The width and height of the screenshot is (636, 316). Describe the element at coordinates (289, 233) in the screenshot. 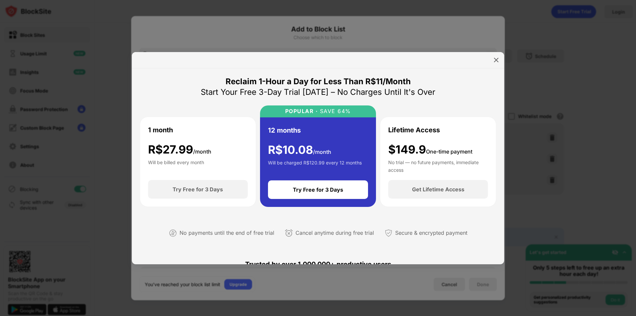

I see `img: cancel-anytime` at that location.